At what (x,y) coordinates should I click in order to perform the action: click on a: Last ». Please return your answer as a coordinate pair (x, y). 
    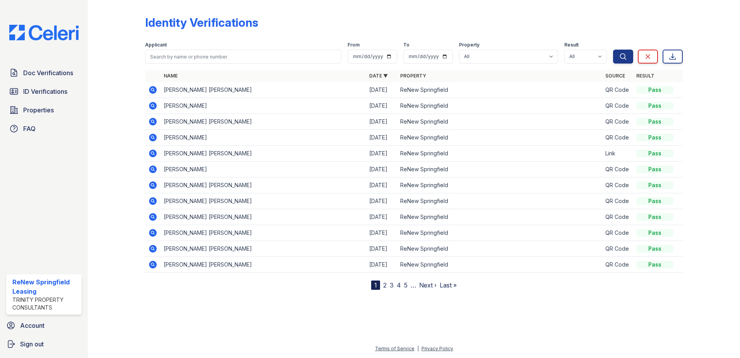
    Looking at the image, I should click on (448, 285).